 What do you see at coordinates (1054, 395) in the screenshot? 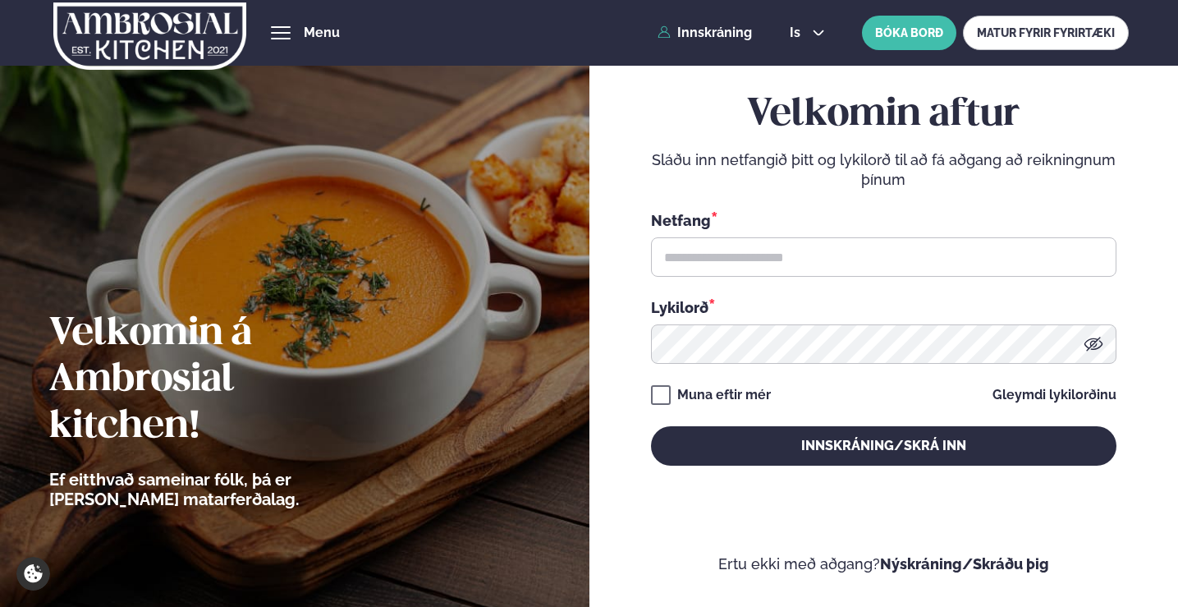
I see `a: Gleymdi lykilorðinu` at bounding box center [1054, 395].